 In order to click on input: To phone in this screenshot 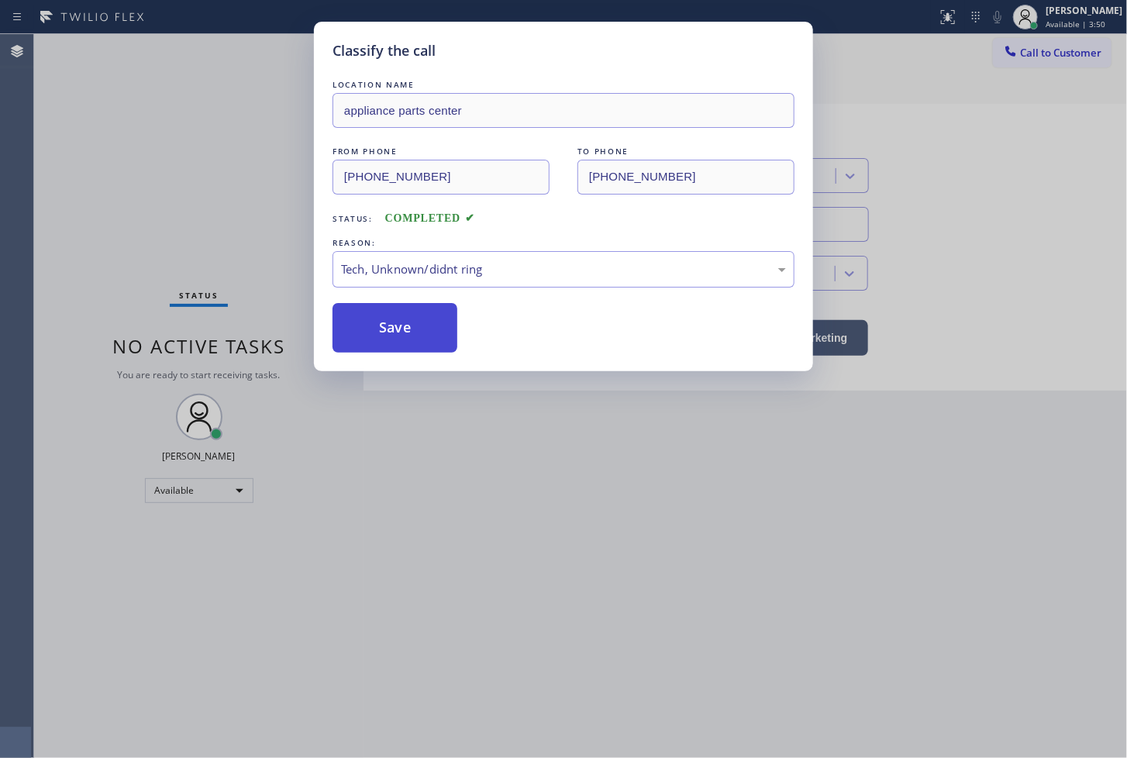, I will do `click(686, 177)`.